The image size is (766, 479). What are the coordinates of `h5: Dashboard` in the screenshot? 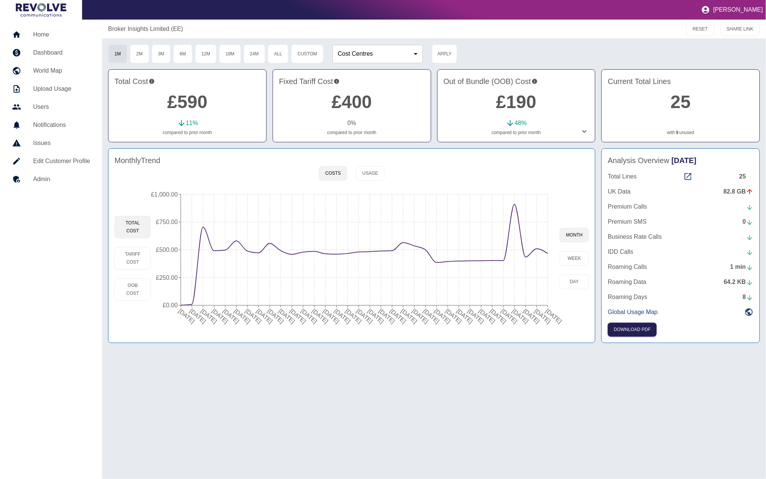 It's located at (61, 53).